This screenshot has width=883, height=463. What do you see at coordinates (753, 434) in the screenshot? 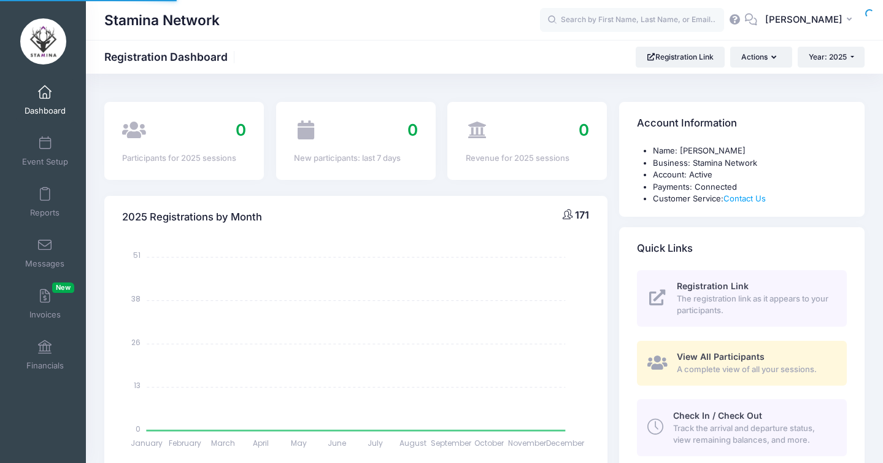
I see `span: Track the arrival and departure status, view remaining balances, and more.` at bounding box center [753, 434].